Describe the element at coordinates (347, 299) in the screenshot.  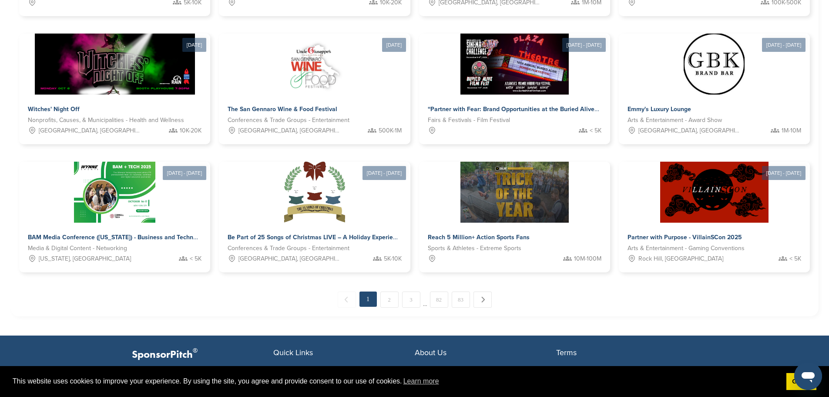
I see `span: ← Previous` at that location.